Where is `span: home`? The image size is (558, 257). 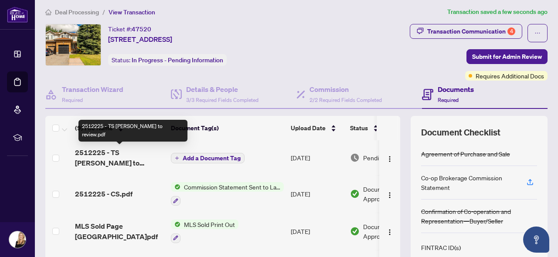
span: home is located at coordinates (48, 12).